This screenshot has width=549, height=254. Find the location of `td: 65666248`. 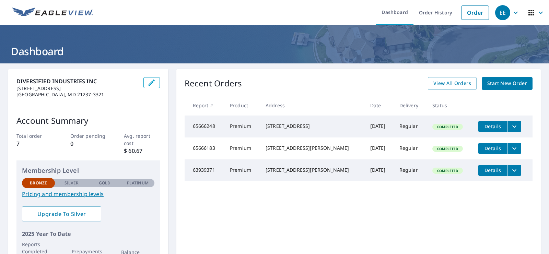

td: 65666248 is located at coordinates (205, 127).